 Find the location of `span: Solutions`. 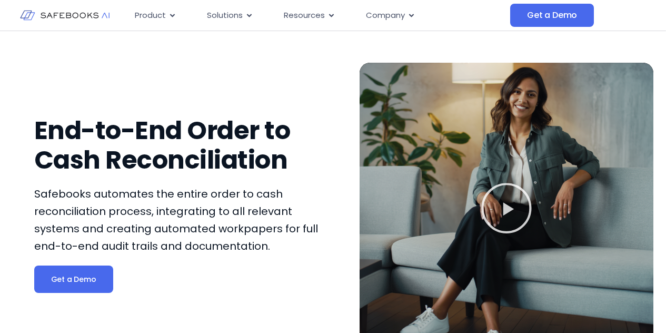

span: Solutions is located at coordinates (225, 15).